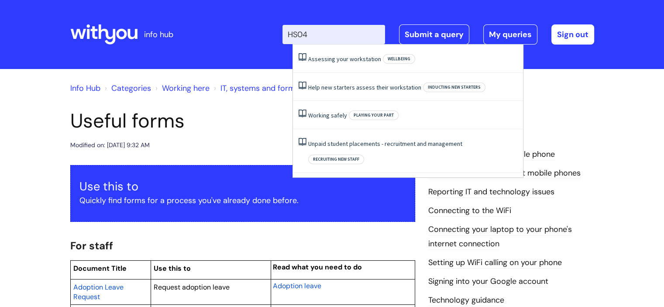  What do you see at coordinates (491, 192) in the screenshot?
I see `a: Reporting IT and technology issues` at bounding box center [491, 192].